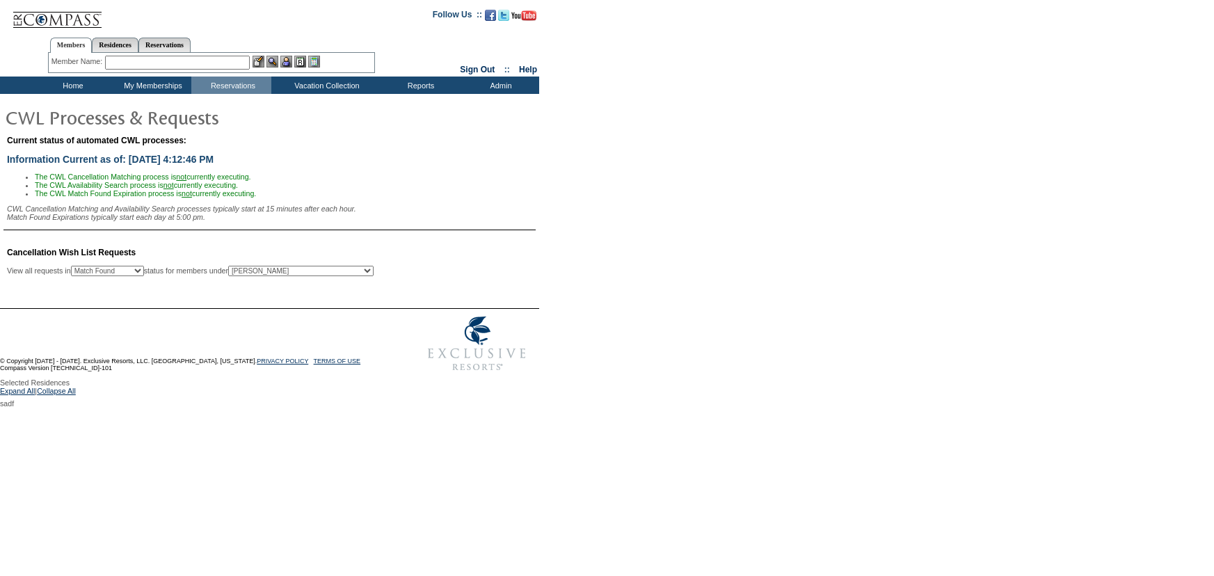  Describe the element at coordinates (477, 70) in the screenshot. I see `a: Sign Out` at that location.